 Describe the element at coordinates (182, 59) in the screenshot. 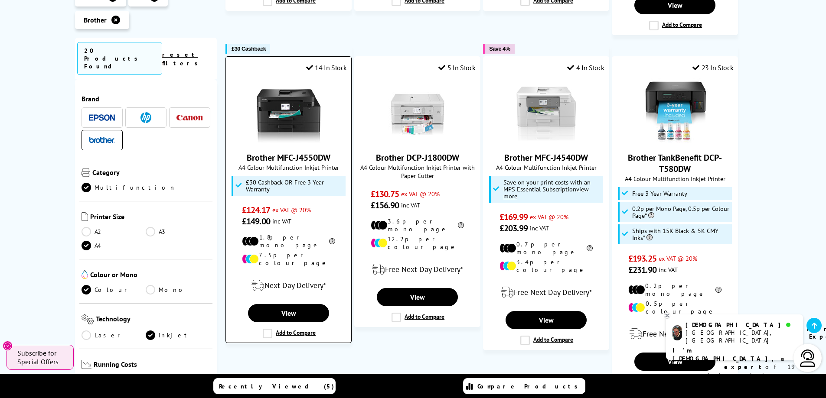

I see `a: reset filters` at that location.